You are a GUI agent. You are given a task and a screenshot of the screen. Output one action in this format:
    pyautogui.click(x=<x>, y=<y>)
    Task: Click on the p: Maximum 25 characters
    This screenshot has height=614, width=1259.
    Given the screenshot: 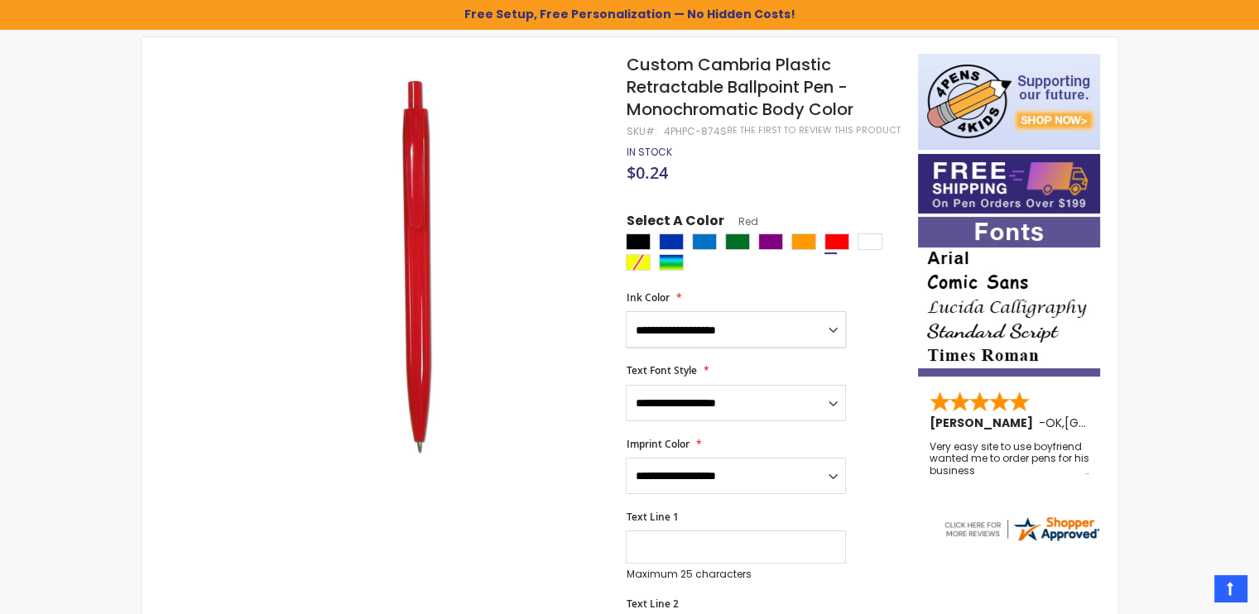 What is the action you would take?
    pyautogui.click(x=736, y=574)
    